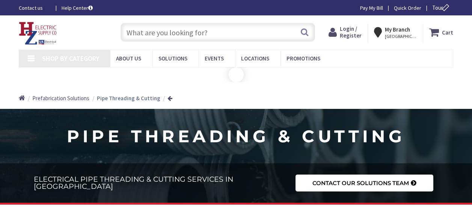 The height and width of the screenshot is (223, 472). Describe the element at coordinates (218, 32) in the screenshot. I see `input: What are you looking for?` at that location.